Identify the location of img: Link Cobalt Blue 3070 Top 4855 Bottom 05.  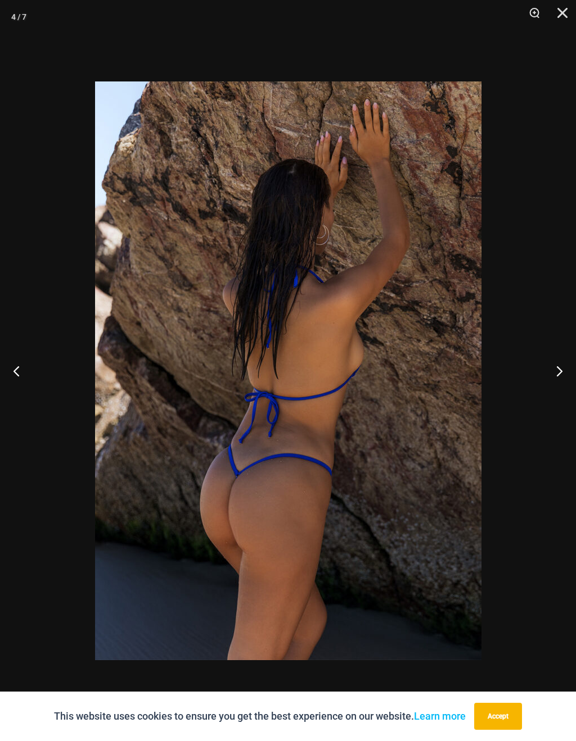
(288, 371).